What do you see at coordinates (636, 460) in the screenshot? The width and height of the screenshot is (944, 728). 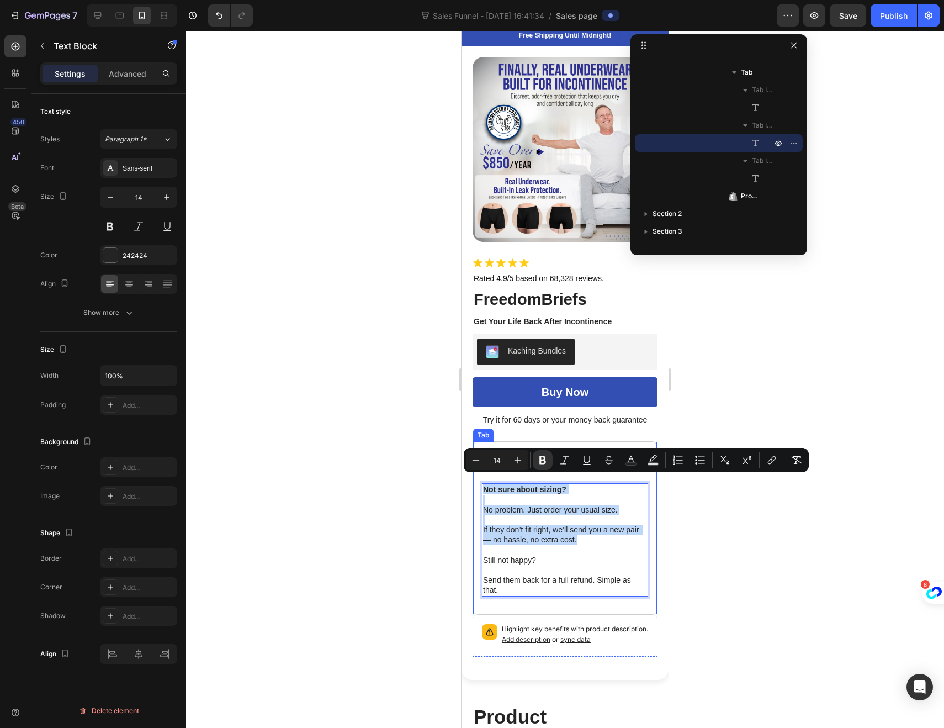 I see `div: Editor contextual toolbar` at bounding box center [636, 460].